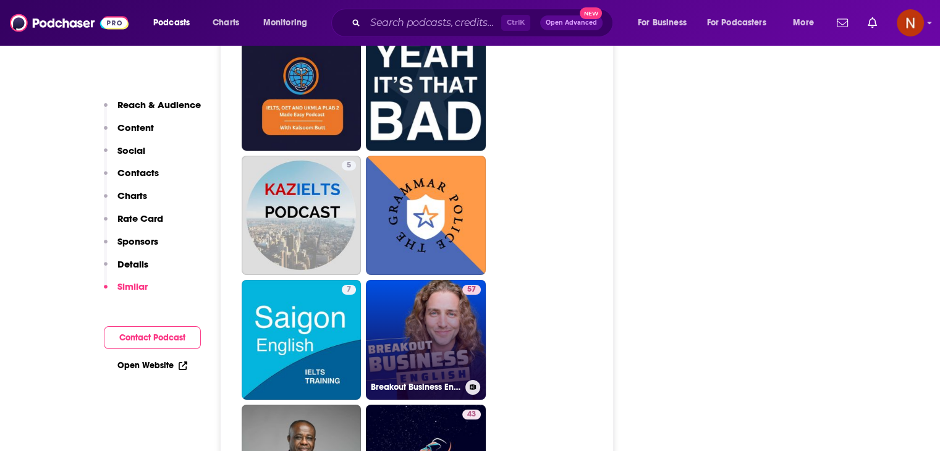 This screenshot has width=940, height=451. What do you see at coordinates (131, 178) in the screenshot?
I see `button: Contacts` at bounding box center [131, 178].